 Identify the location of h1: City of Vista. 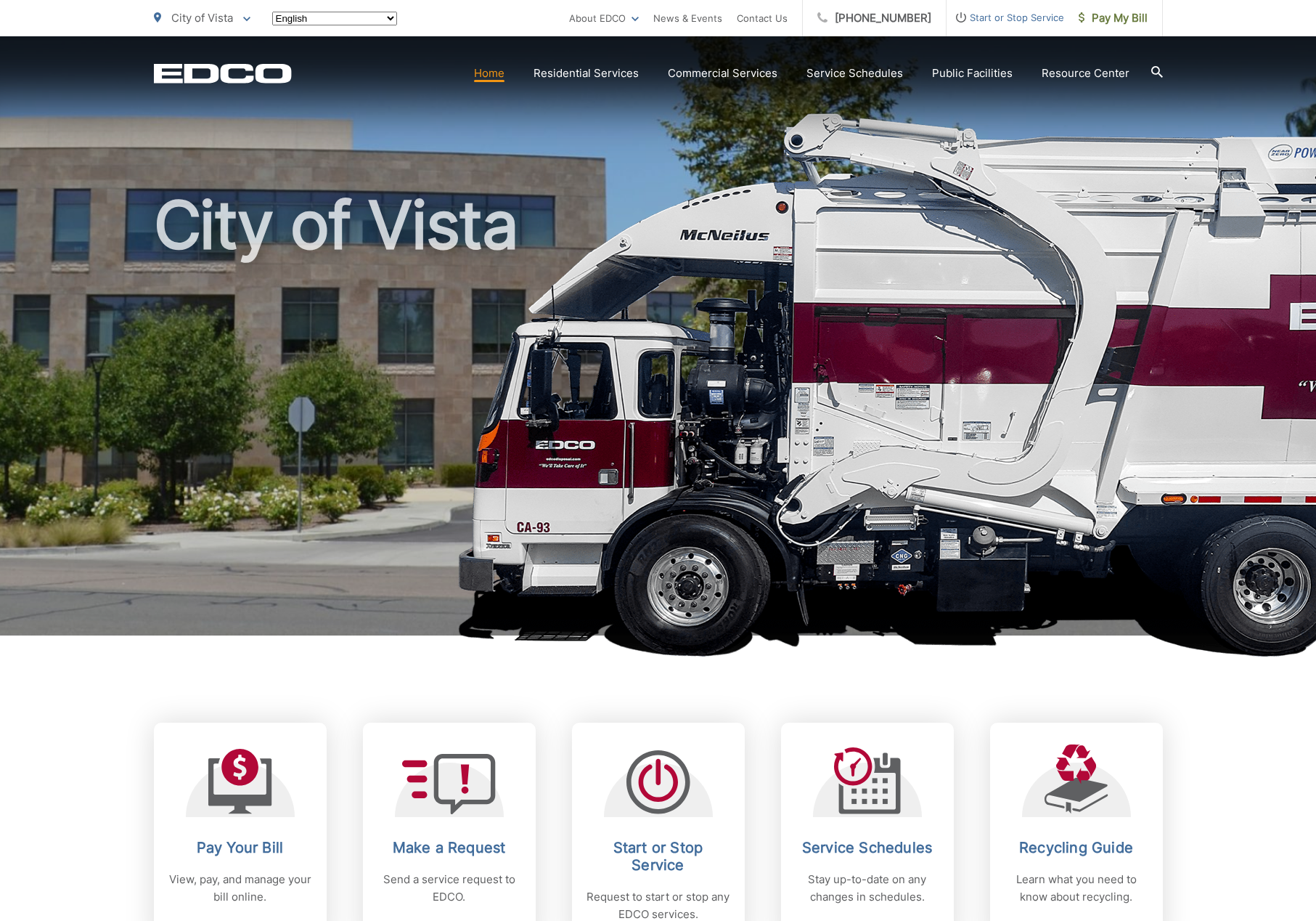
(659, 419).